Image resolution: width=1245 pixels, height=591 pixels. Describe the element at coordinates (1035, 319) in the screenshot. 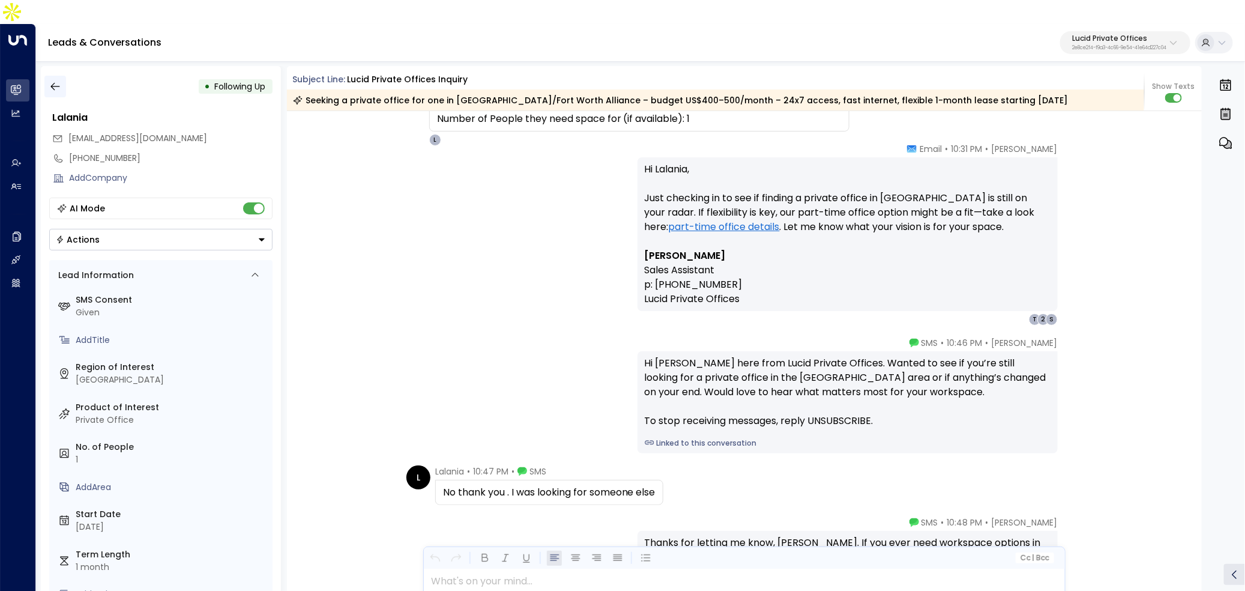

I see `div: T` at that location.